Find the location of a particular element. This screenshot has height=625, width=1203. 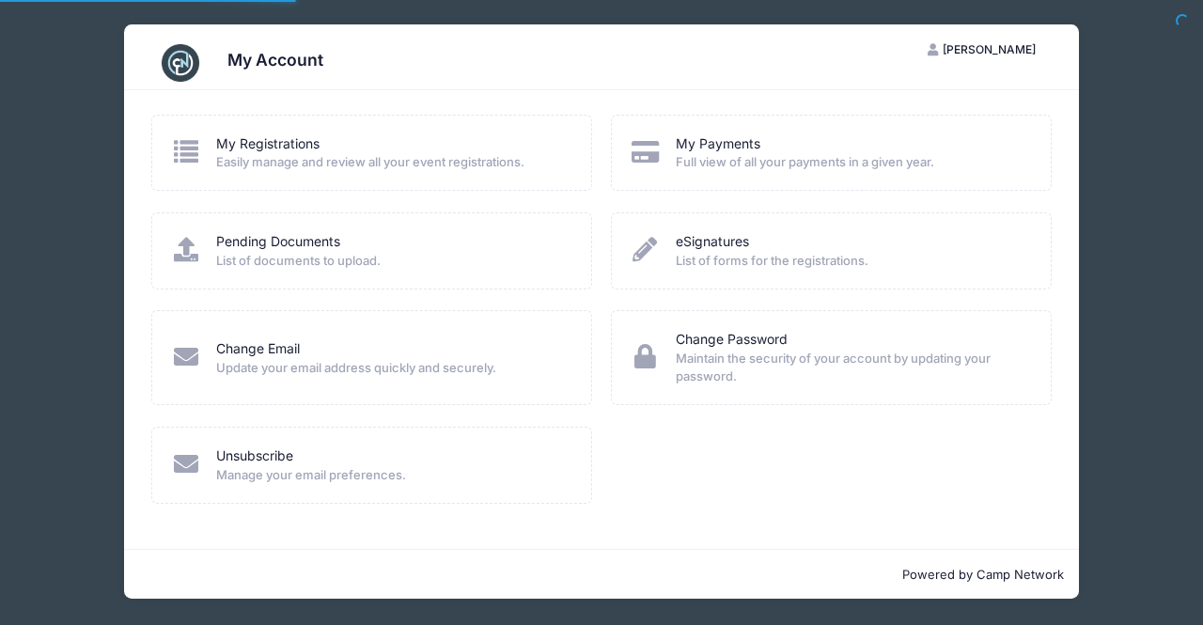

a: My Payments is located at coordinates (718, 144).